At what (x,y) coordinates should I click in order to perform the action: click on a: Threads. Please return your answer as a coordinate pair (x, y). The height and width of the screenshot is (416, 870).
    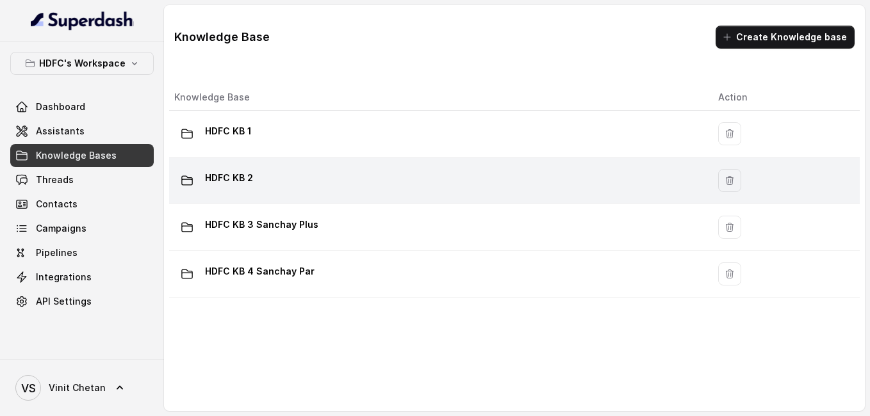
    Looking at the image, I should click on (82, 180).